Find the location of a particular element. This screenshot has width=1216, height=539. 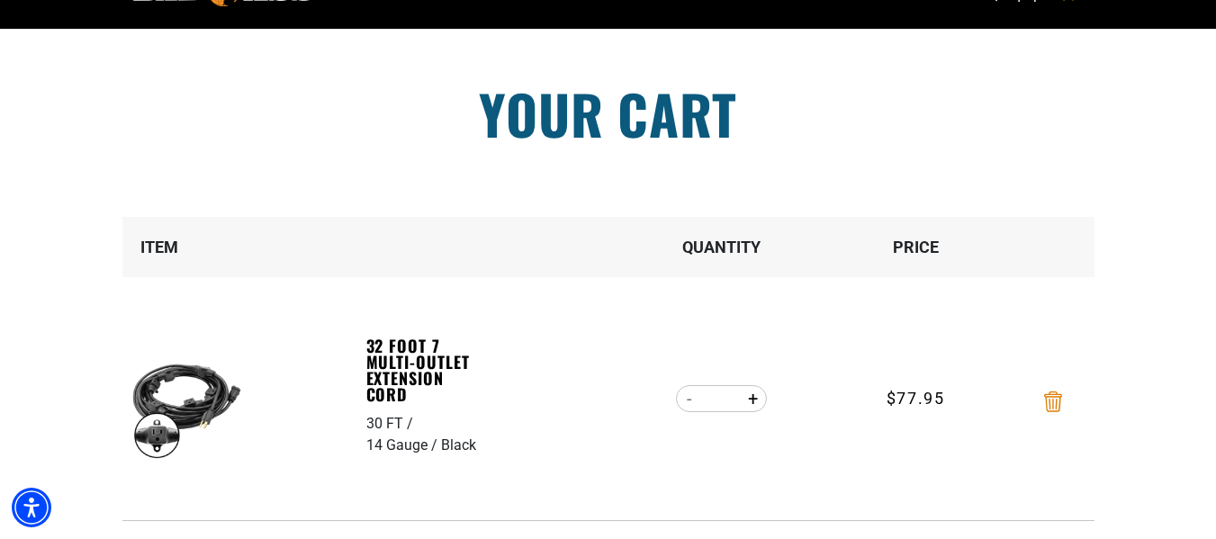

a: Remove 32 Foot 7 Multi-Outlet Extension Cord - 30 FT / 14 Gauge / Black is located at coordinates (1053, 401).